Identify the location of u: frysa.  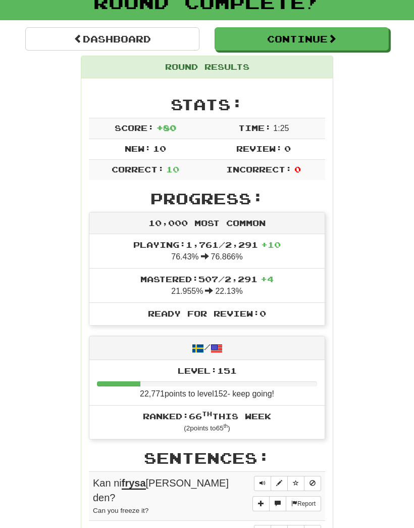
(134, 483).